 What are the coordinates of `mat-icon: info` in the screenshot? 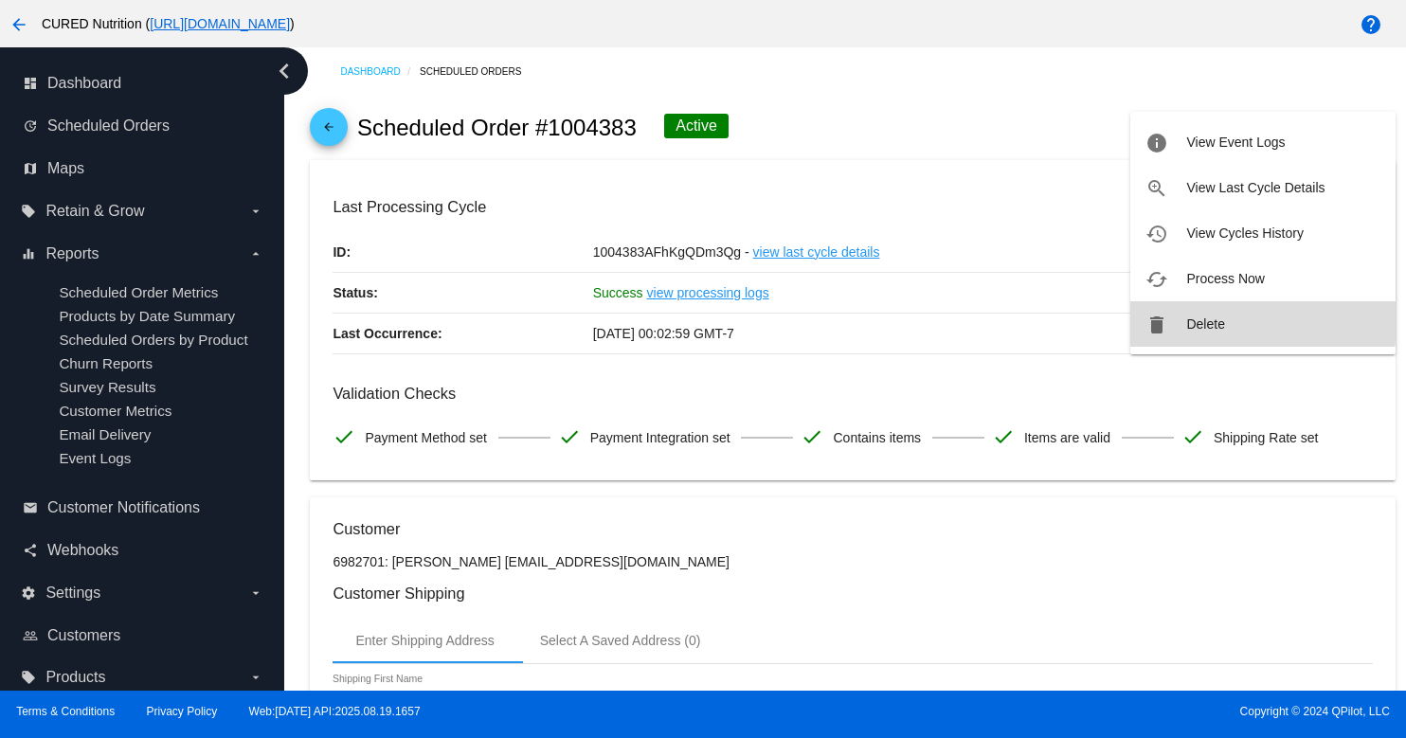 It's located at (1157, 143).